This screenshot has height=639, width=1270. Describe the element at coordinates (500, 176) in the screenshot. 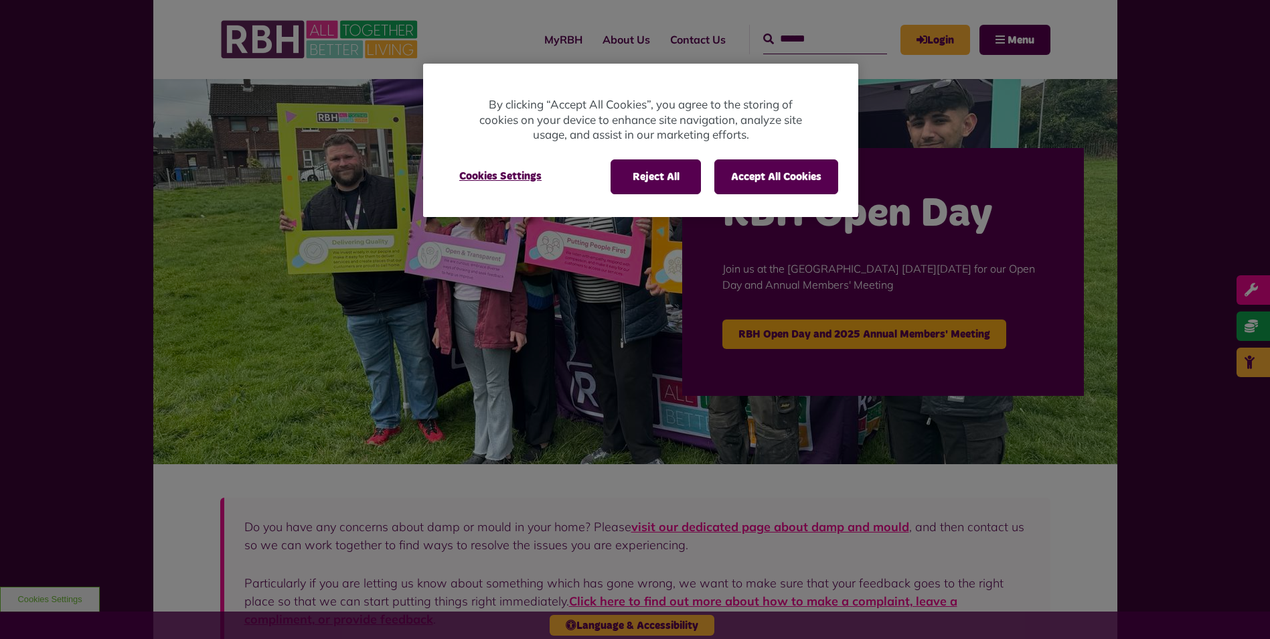

I see `button: Cookies Settings` at that location.